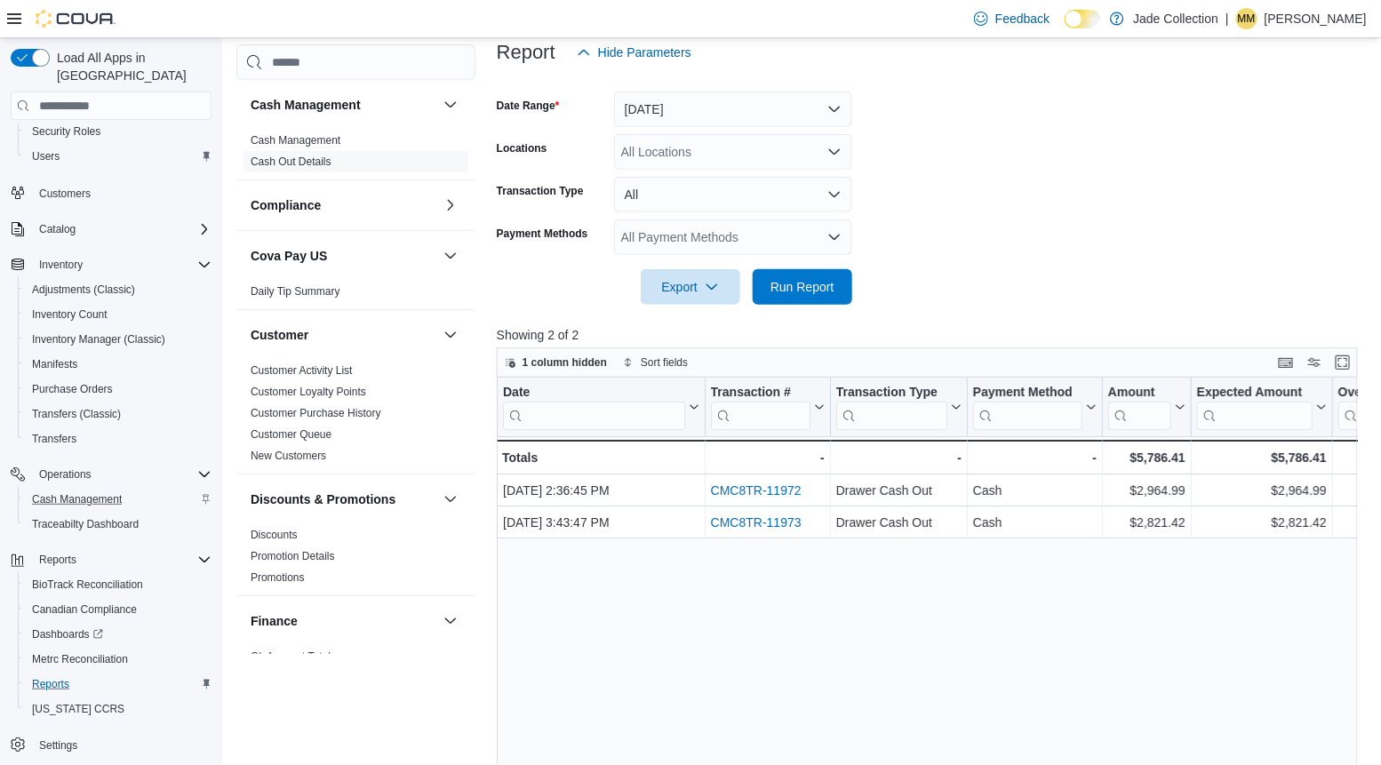 The width and height of the screenshot is (1381, 765). I want to click on span: Run Report, so click(803, 287).